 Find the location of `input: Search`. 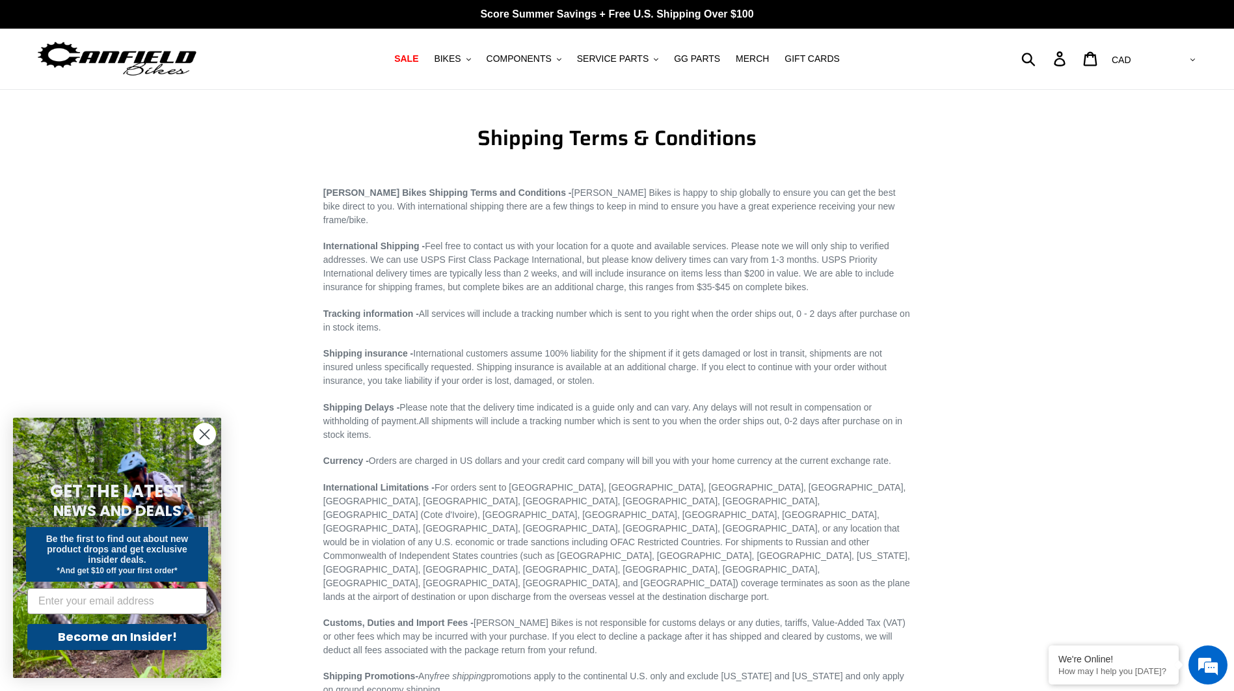

input: Search is located at coordinates (1045, 59).